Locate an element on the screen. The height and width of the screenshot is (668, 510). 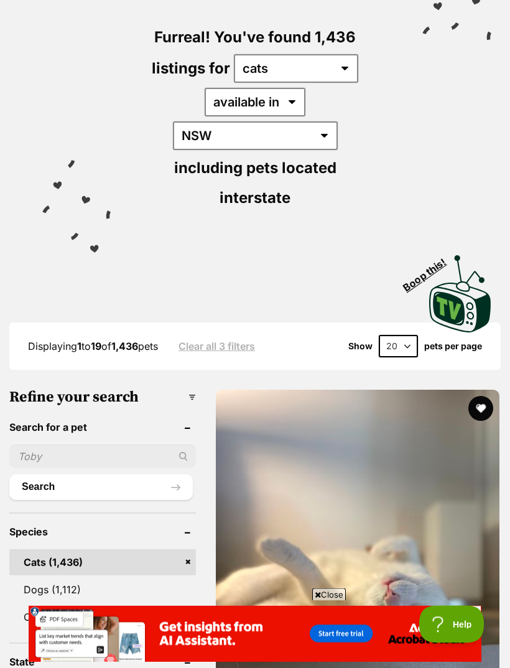
header: Search for a pet is located at coordinates (103, 428).